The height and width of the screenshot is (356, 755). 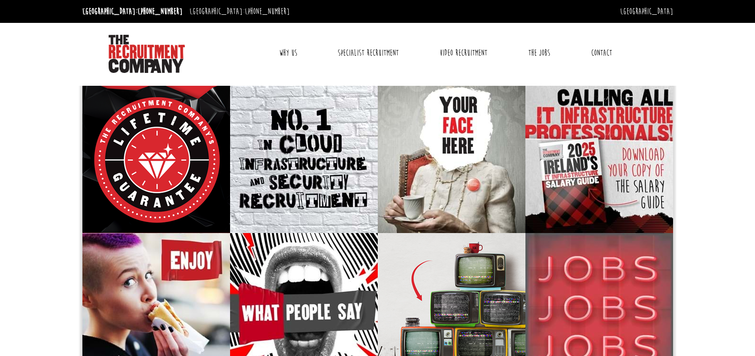 What do you see at coordinates (368, 53) in the screenshot?
I see `a: Specialist Recruitment` at bounding box center [368, 53].